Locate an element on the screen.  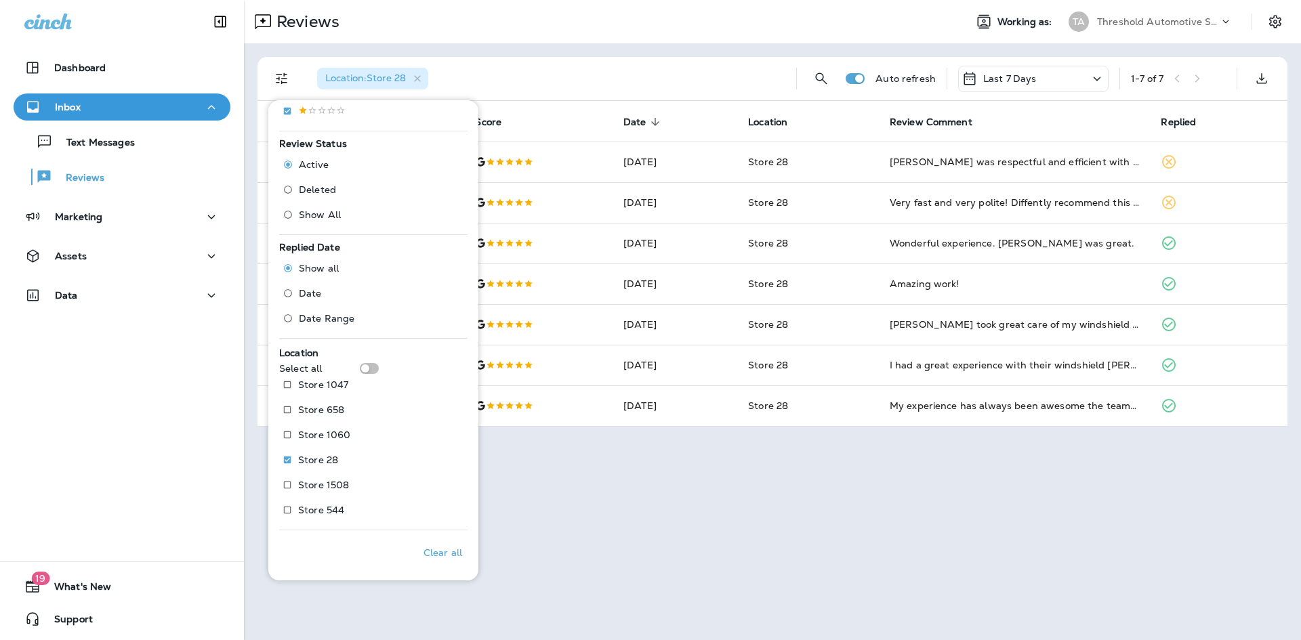
div: My experience has always been awesome the team at grease monkey are very efficient and thorough I... is located at coordinates (1014, 406).